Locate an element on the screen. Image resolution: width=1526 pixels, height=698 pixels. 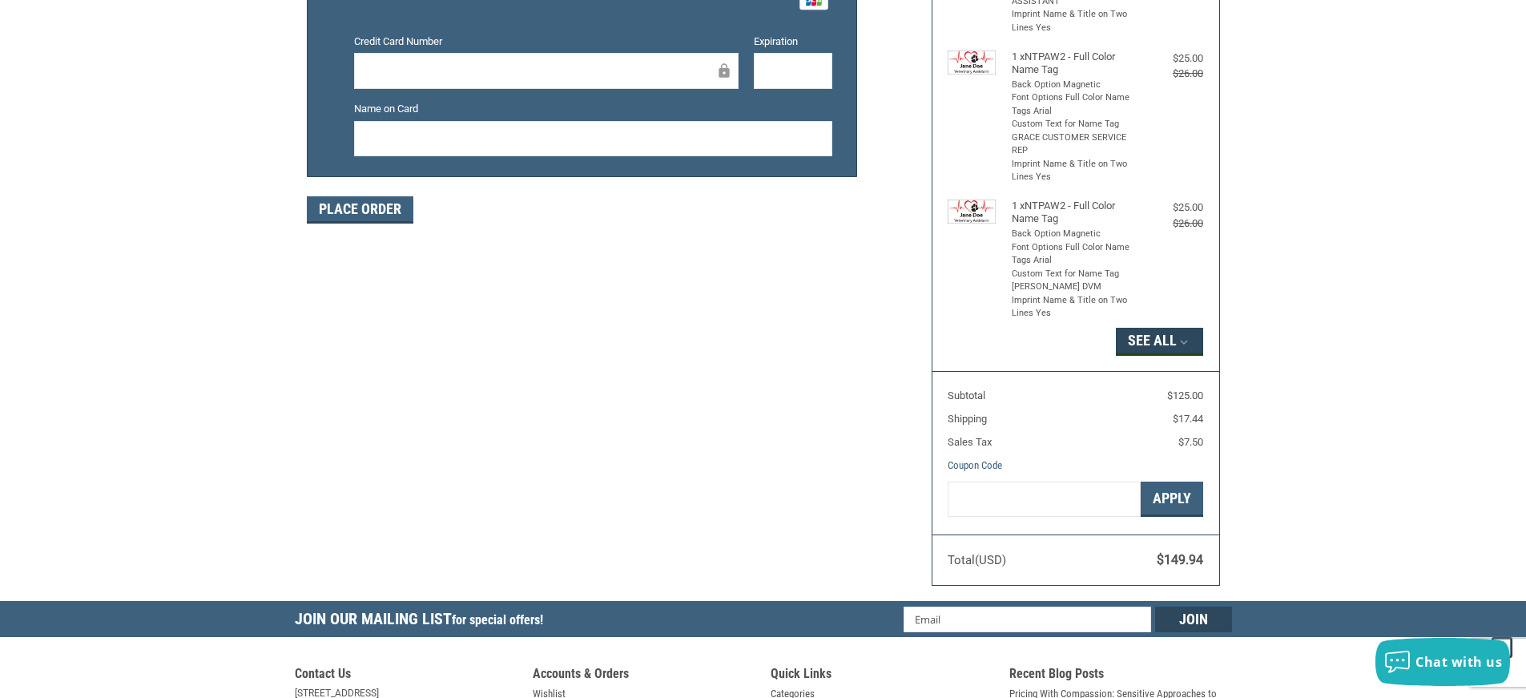
input: Join is located at coordinates (1194, 619).